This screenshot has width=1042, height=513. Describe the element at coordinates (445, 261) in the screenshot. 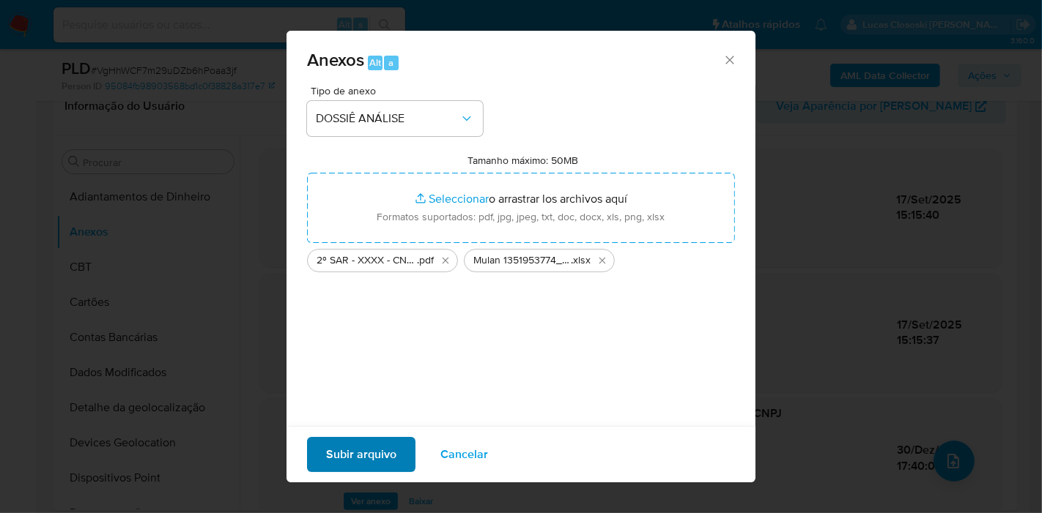

I see `button: Eliminar 2º SAR - XXXX - CNPJ 46151029000175 - QSP III ASSESSORIA, CONSULTORIA E EDUCACAO LTDA.pdf` at that location.